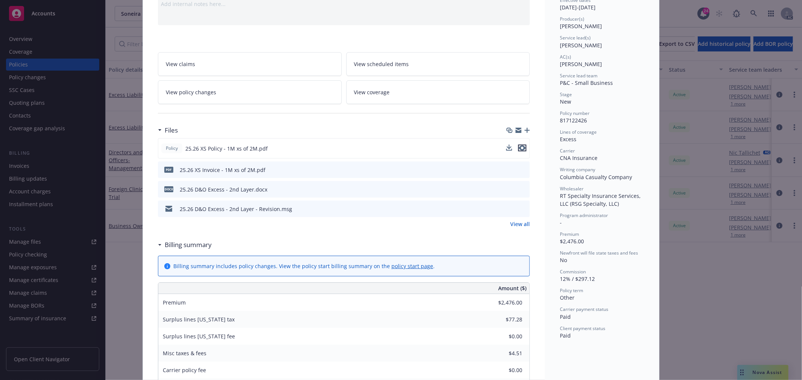 The width and height of the screenshot is (802, 380). I want to click on span: Service lead(s), so click(575, 38).